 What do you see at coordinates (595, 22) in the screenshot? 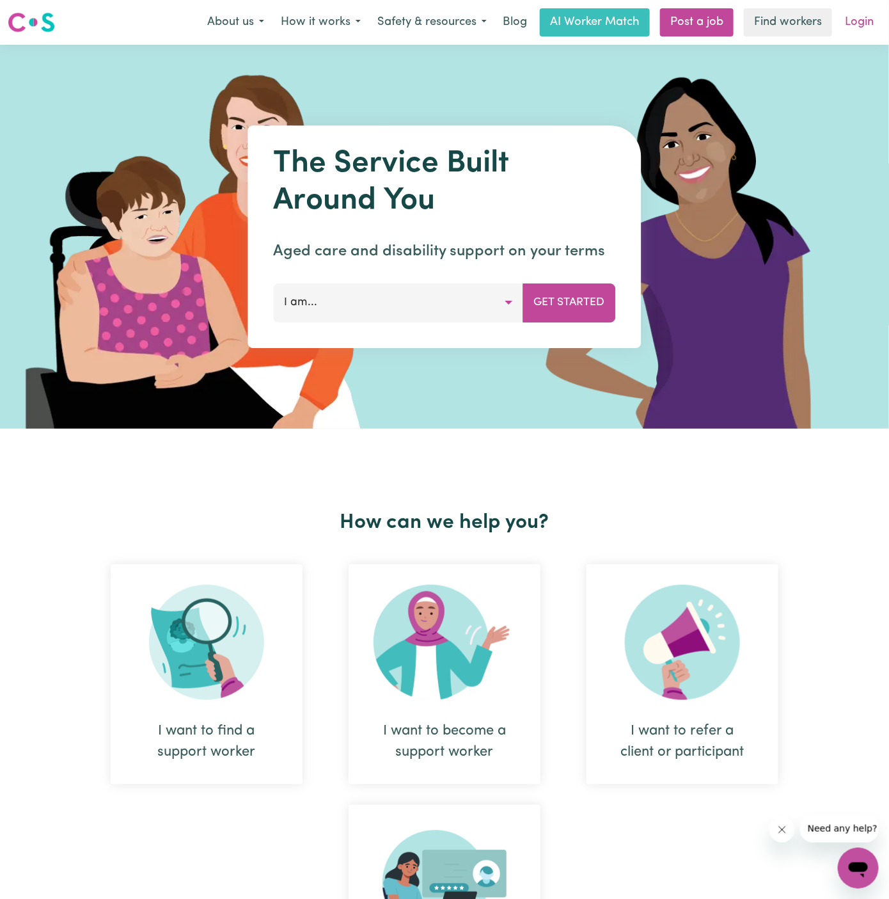
I see `a: AI Worker Match` at bounding box center [595, 22].